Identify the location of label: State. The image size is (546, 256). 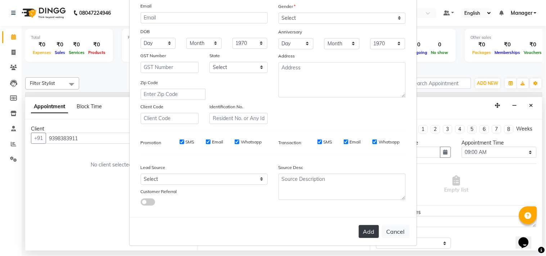
(215, 56).